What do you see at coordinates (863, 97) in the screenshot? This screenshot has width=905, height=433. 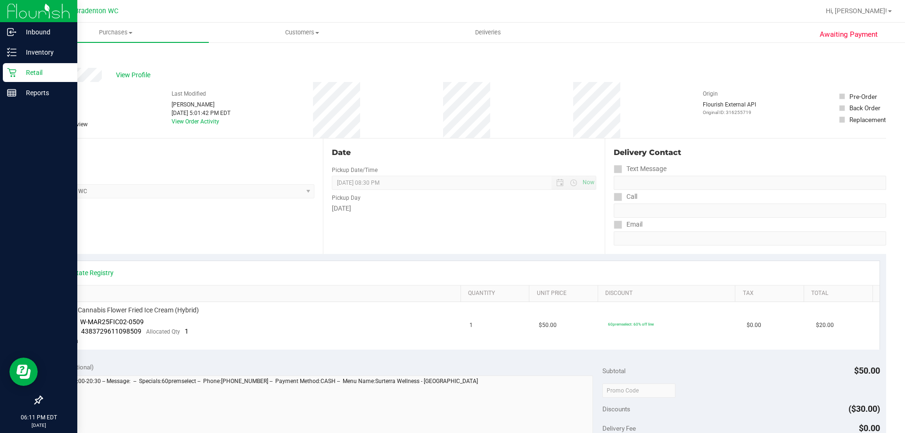 I see `div: Pre-Order` at bounding box center [863, 97].